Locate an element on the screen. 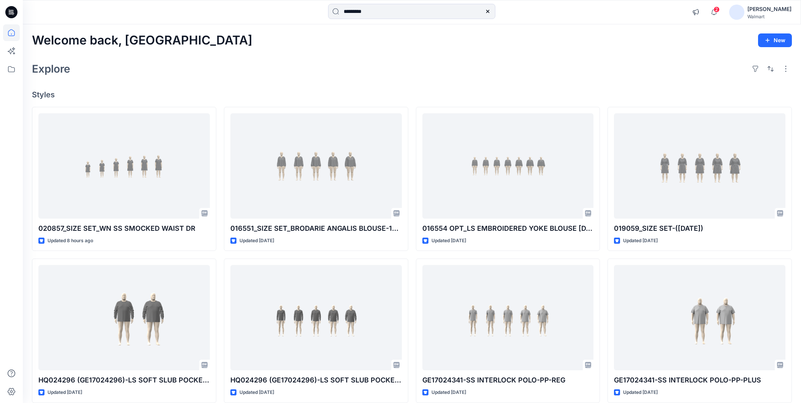  a: 016554 OPT_LS EMBROIDERED YOKE BLOUSE 01-08-2025 is located at coordinates (508, 166).